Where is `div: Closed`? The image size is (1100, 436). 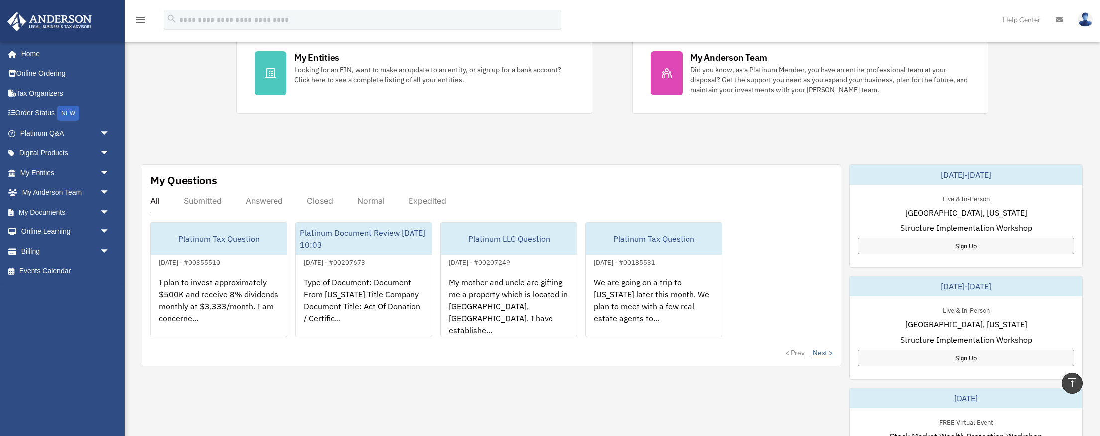 div: Closed is located at coordinates (320, 200).